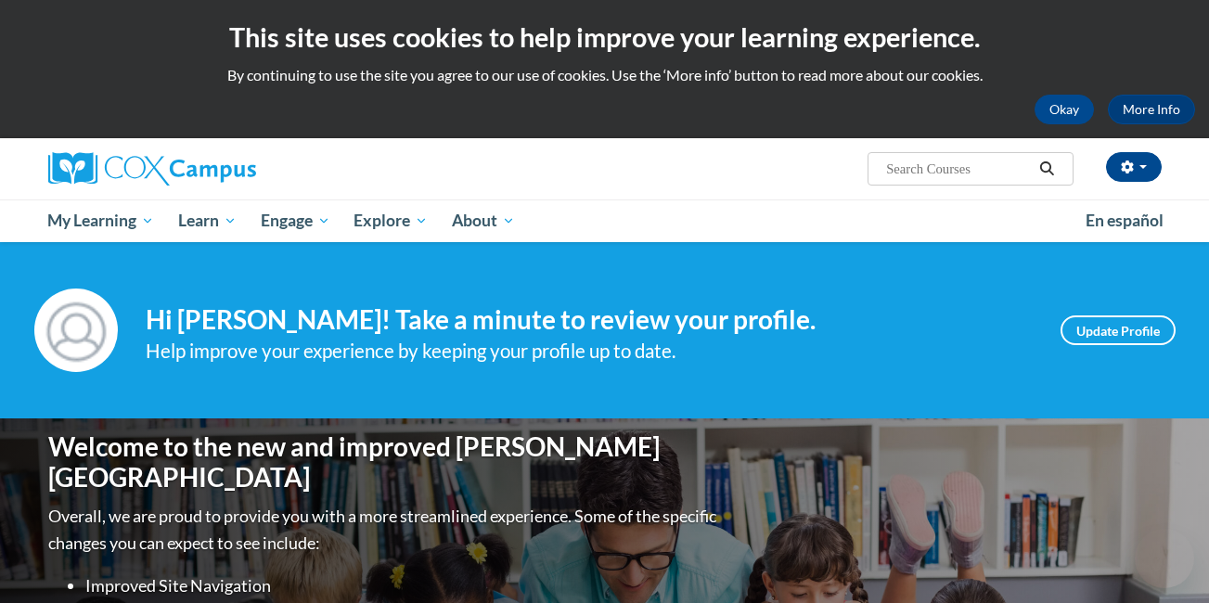 Image resolution: width=1209 pixels, height=603 pixels. What do you see at coordinates (483, 221) in the screenshot?
I see `a: About` at bounding box center [483, 221].